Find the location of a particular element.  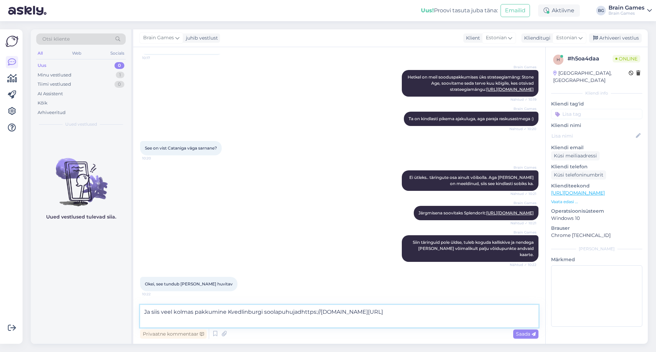

div: BG is located at coordinates (601, 11).